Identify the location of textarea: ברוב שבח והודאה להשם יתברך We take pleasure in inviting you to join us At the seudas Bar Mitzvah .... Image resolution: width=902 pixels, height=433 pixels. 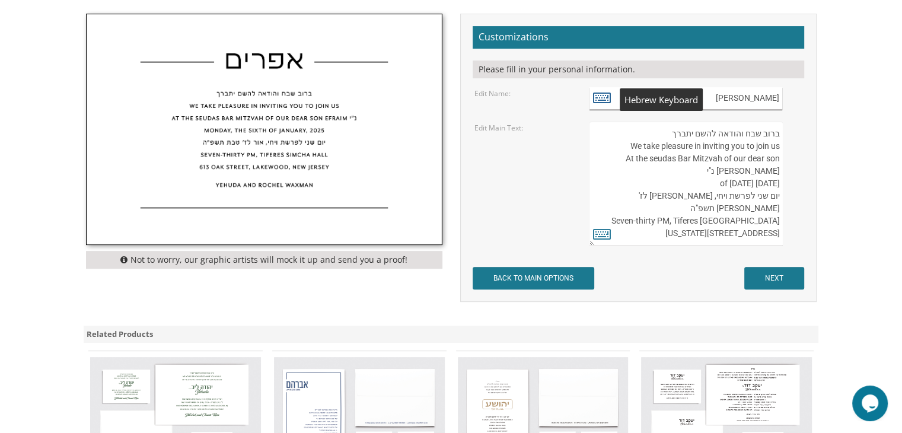
(685, 184).